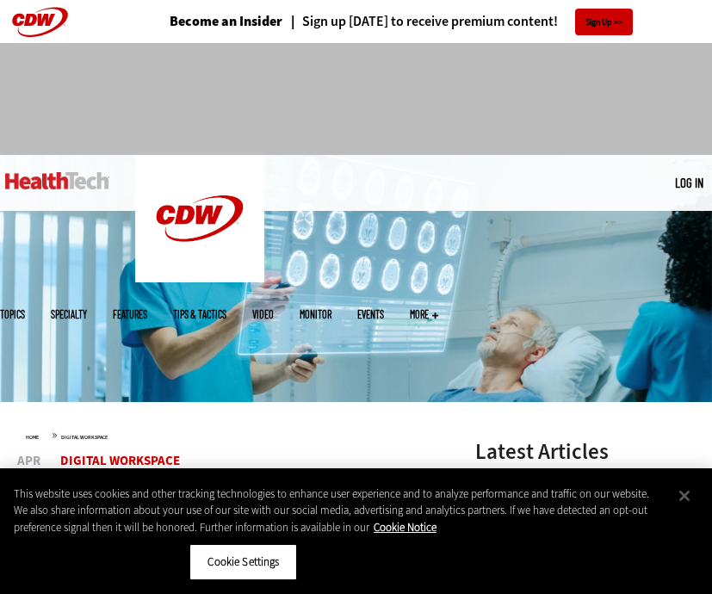 Image resolution: width=712 pixels, height=594 pixels. Describe the element at coordinates (405, 527) in the screenshot. I see `a: More information about your privacy` at that location.